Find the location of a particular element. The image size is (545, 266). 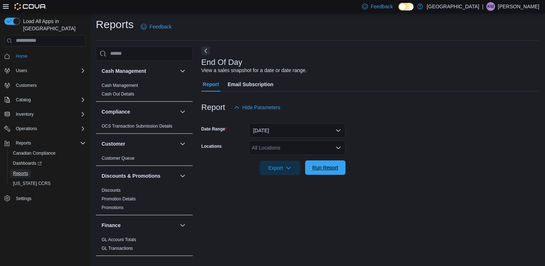

span: Promotions is located at coordinates (112, 208).